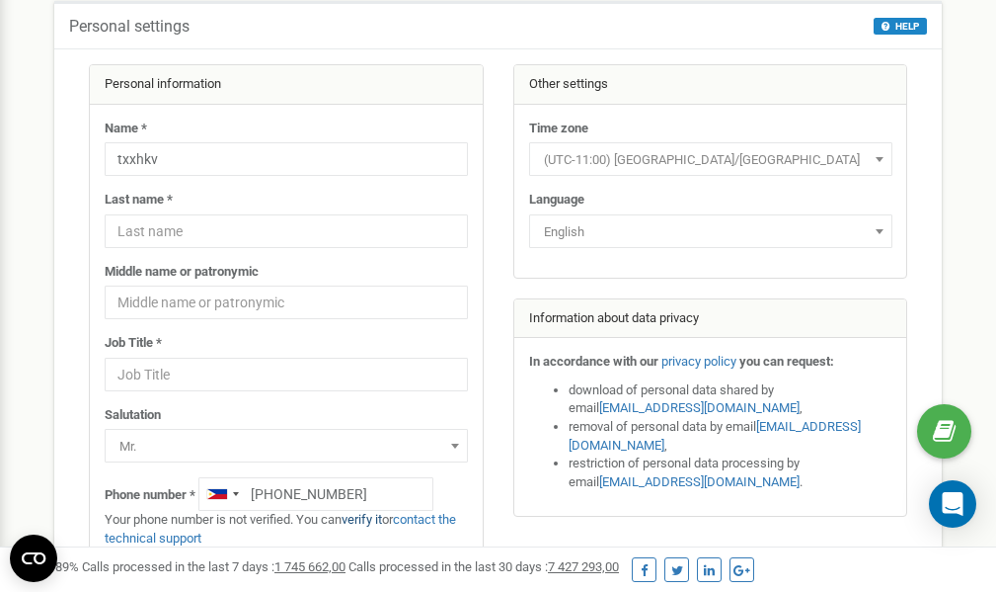 The width and height of the screenshot is (996, 592). Describe the element at coordinates (584, 566) in the screenshot. I see `u: 7 427 293,00` at that location.